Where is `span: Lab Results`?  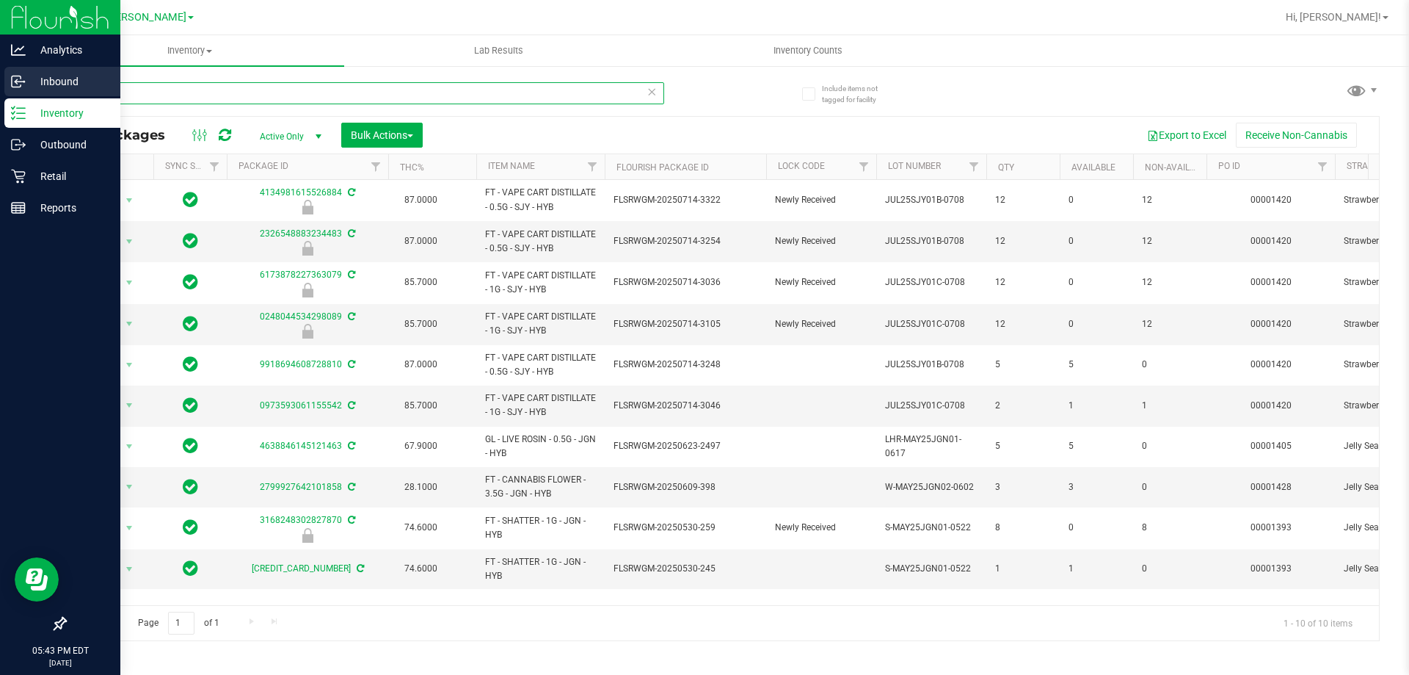 span: Lab Results is located at coordinates (498, 51).